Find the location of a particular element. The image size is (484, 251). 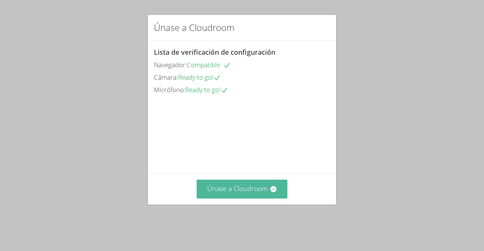

button: Únase a Cloudroom is located at coordinates (242, 189).